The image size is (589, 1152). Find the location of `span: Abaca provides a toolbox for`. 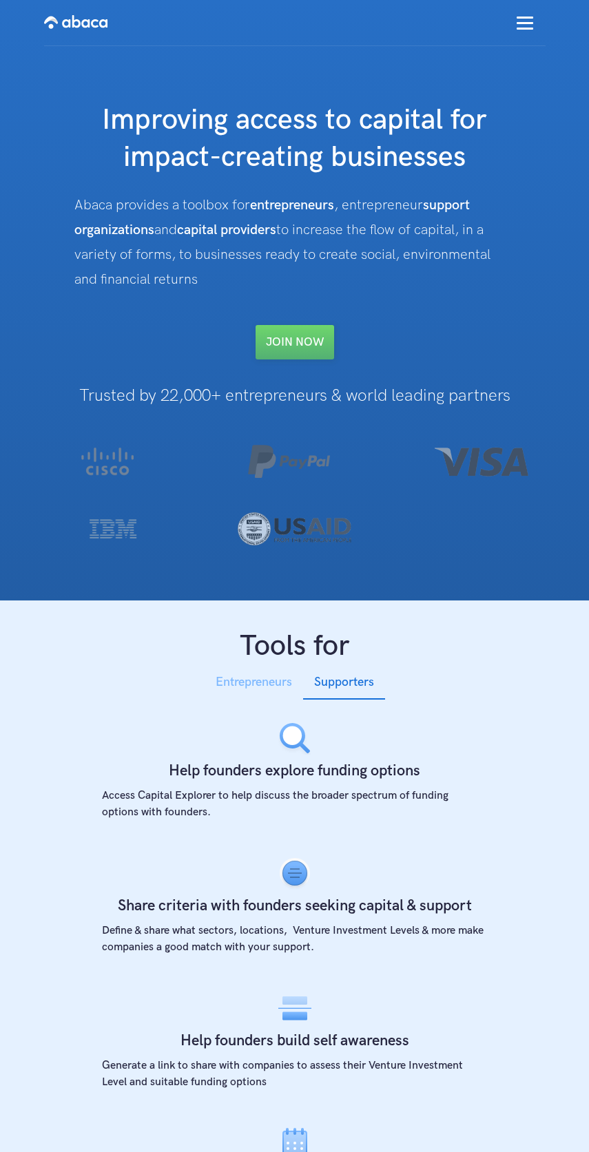

span: Abaca provides a toolbox for is located at coordinates (162, 205).